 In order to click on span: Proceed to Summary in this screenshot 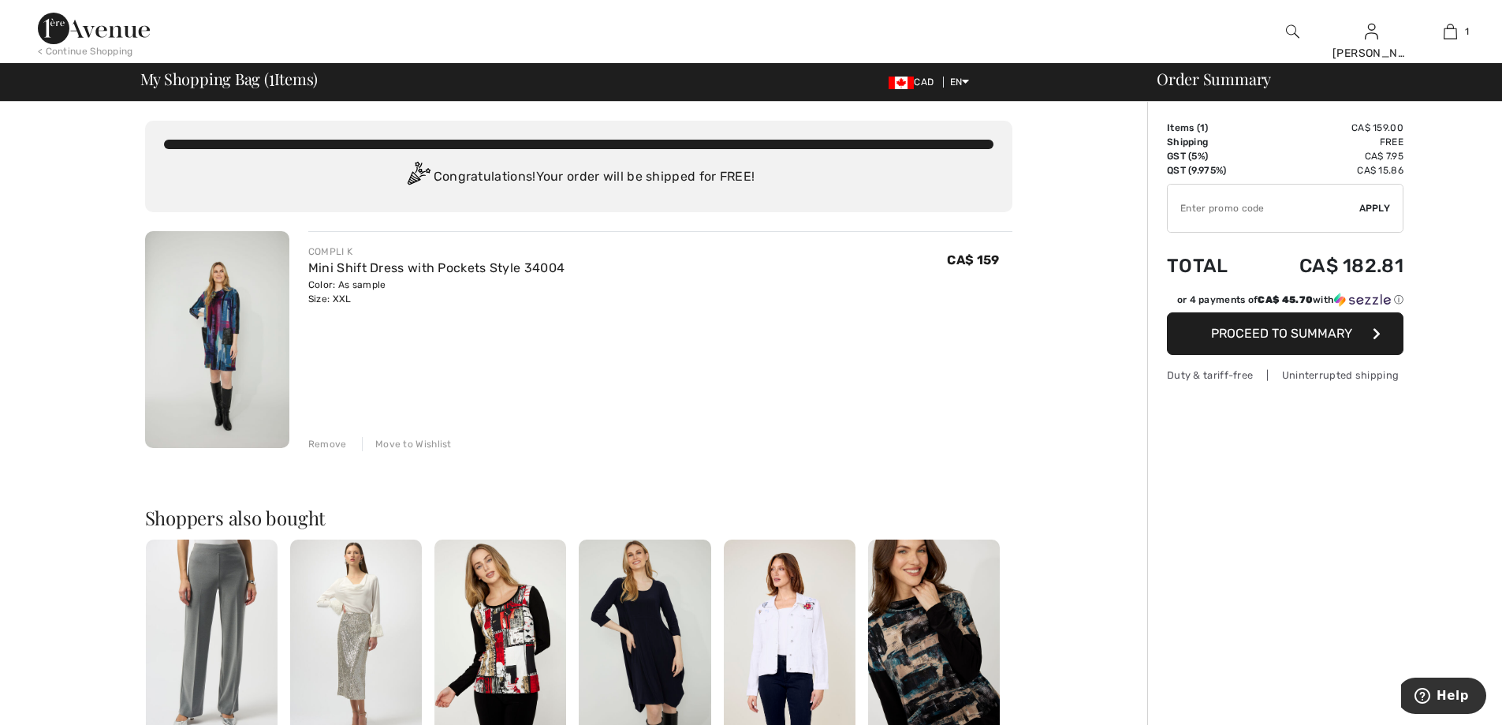, I will do `click(1281, 333)`.